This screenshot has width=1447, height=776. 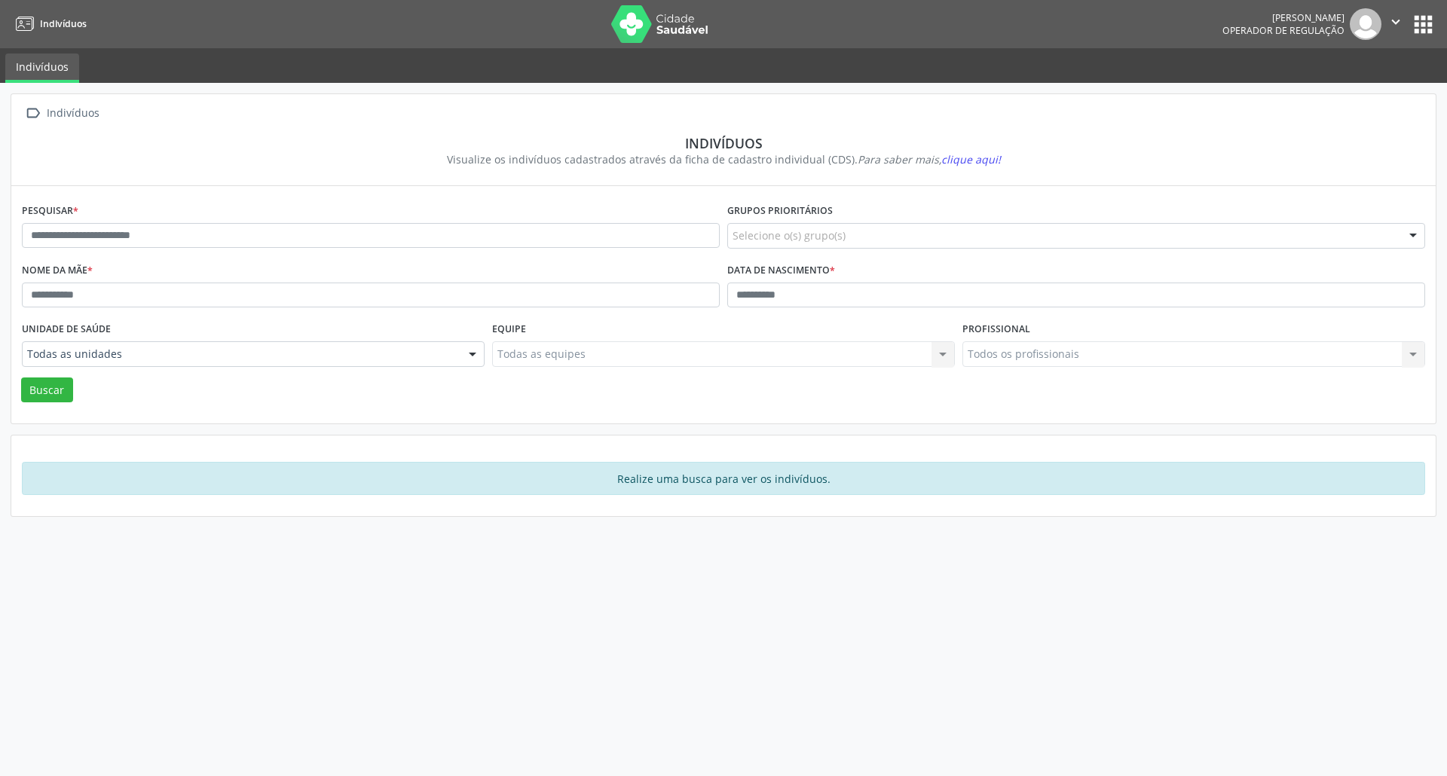 What do you see at coordinates (1283, 30) in the screenshot?
I see `span: Operador de regulação` at bounding box center [1283, 30].